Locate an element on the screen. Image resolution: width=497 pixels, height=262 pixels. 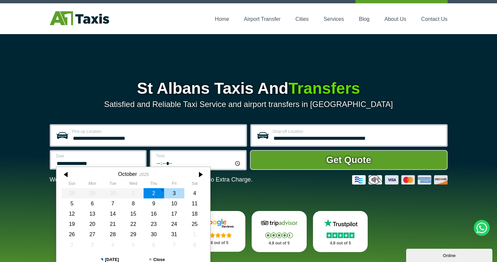
div: 07 November 2025 is located at coordinates (174, 245).